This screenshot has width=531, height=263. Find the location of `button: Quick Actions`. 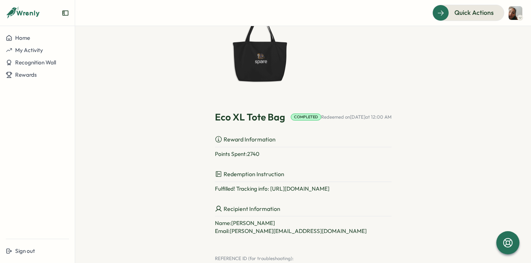

button: Quick Actions is located at coordinates (468, 13).